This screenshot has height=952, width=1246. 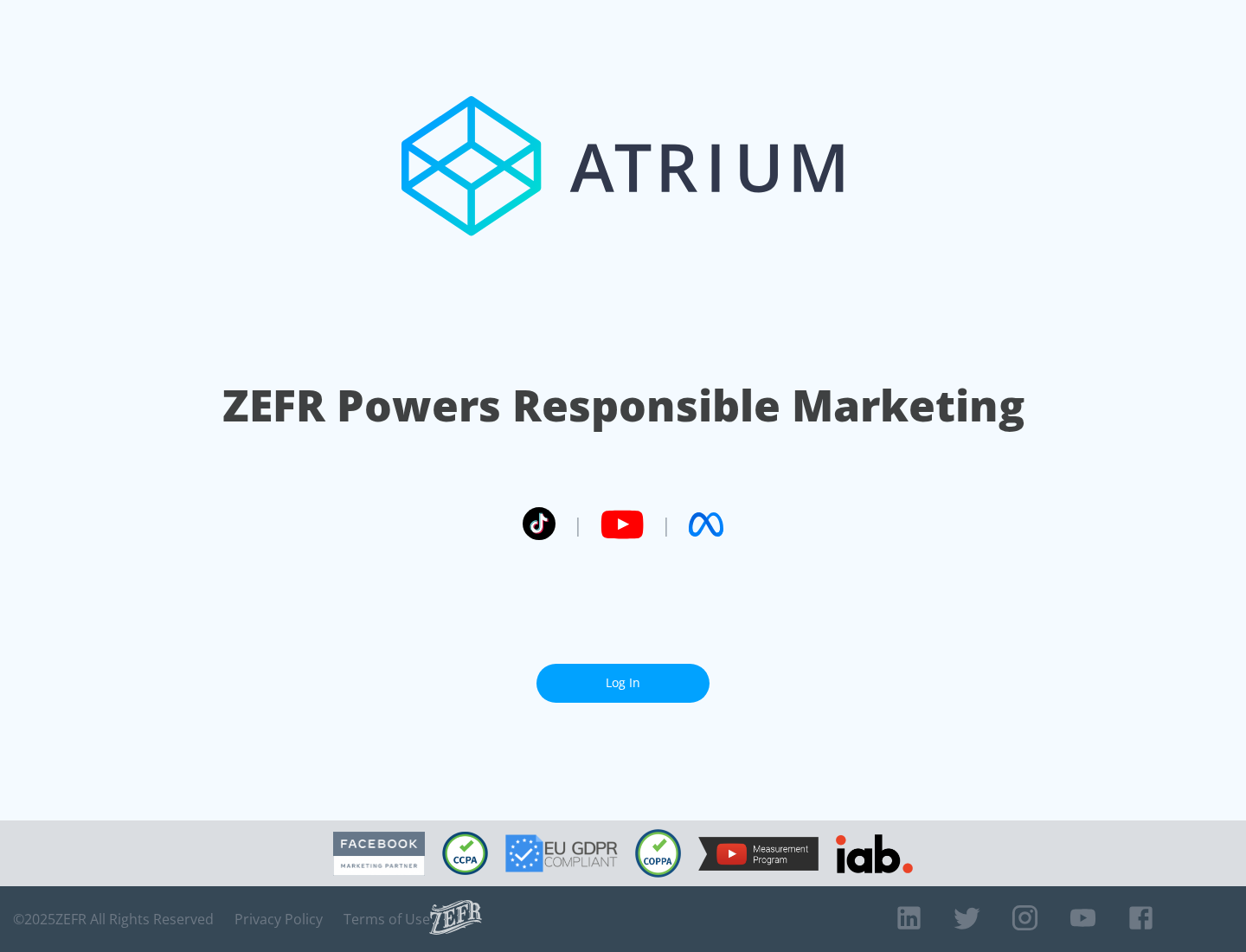 What do you see at coordinates (279, 919) in the screenshot?
I see `a: Privacy Policy` at bounding box center [279, 919].